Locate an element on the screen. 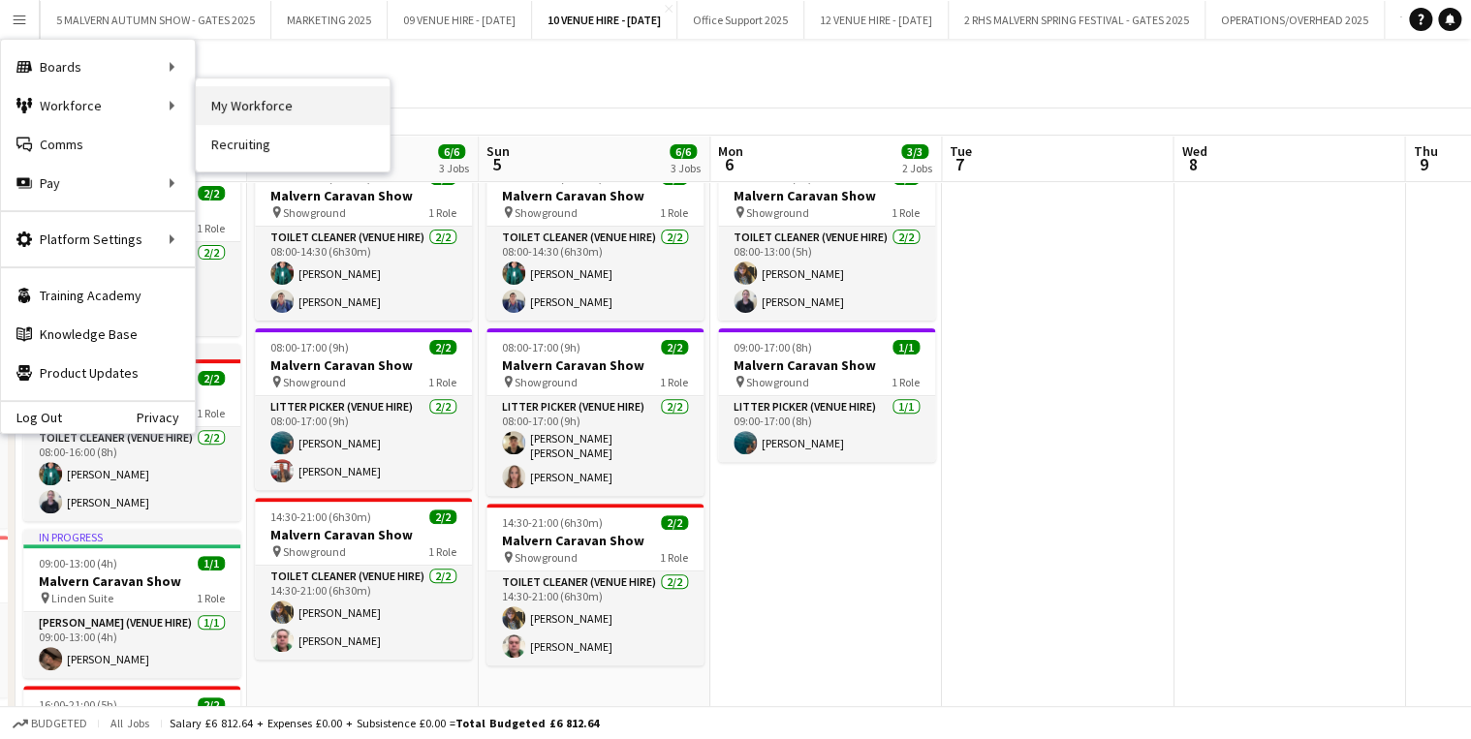 The height and width of the screenshot is (739, 1471). app-job-card: 08:00-13:00 (5h)2/2Malvern Caravan Show Showground1 RoleToilet Cleaner (Venue Hire)2/208:00-13:00... is located at coordinates (827, 239).